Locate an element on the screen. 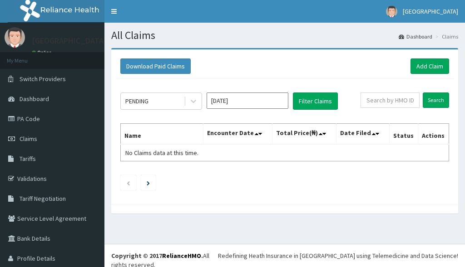 Image resolution: width=465 pixels, height=267 pixels. th: Actions is located at coordinates (433, 134).